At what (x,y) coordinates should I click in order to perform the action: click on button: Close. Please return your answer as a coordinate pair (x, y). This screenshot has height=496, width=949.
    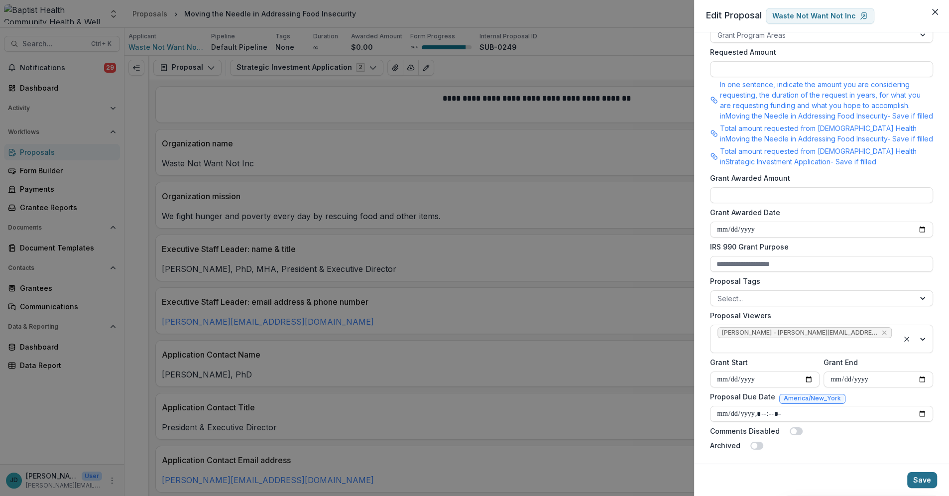
    Looking at the image, I should click on (935, 12).